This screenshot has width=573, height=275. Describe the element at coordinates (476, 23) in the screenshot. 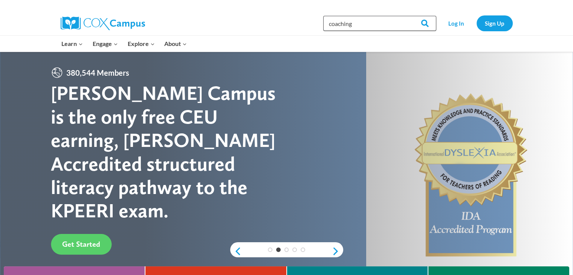

I see `nav: Secondary Navigation` at that location.